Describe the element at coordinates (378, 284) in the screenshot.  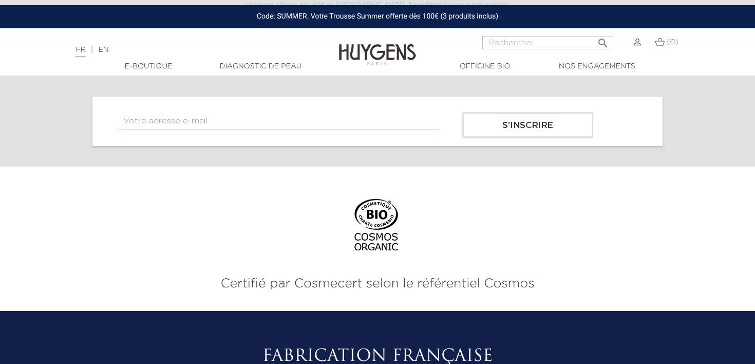
I see `p: Certifié par Cosmecert selon le référentiel Cosmos` at that location.